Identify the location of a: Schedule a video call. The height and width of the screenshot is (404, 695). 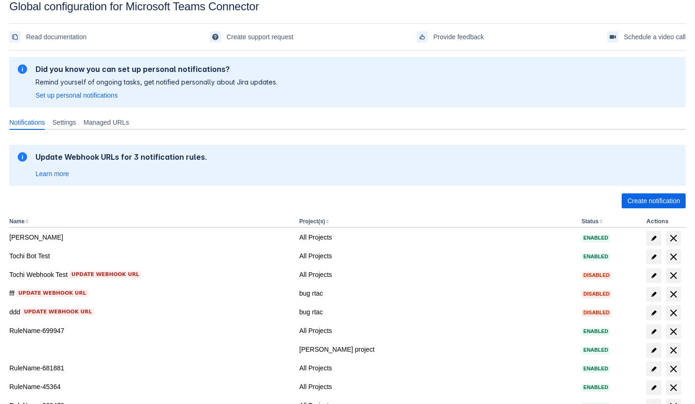
(646, 37).